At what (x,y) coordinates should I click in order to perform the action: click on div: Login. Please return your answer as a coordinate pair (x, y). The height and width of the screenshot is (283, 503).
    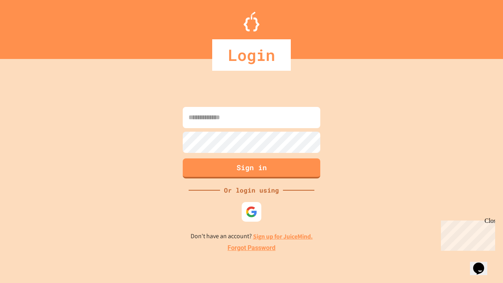
    Looking at the image, I should click on (251, 55).